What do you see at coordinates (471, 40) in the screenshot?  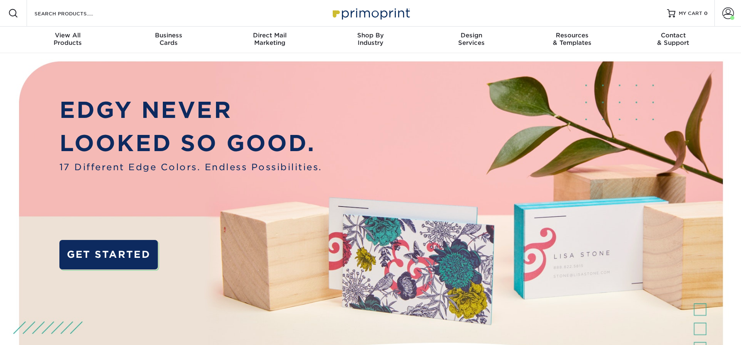 I see `a: DesignServices` at bounding box center [471, 40].